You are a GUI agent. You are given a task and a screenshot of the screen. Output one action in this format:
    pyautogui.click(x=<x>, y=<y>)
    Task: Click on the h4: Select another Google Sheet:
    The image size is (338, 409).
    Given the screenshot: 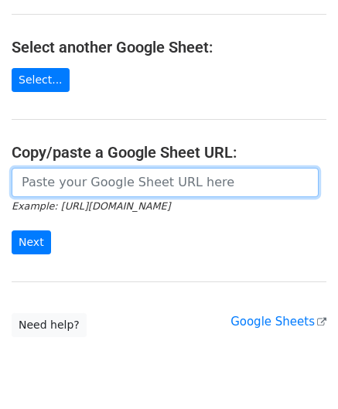 What is the action you would take?
    pyautogui.click(x=169, y=47)
    